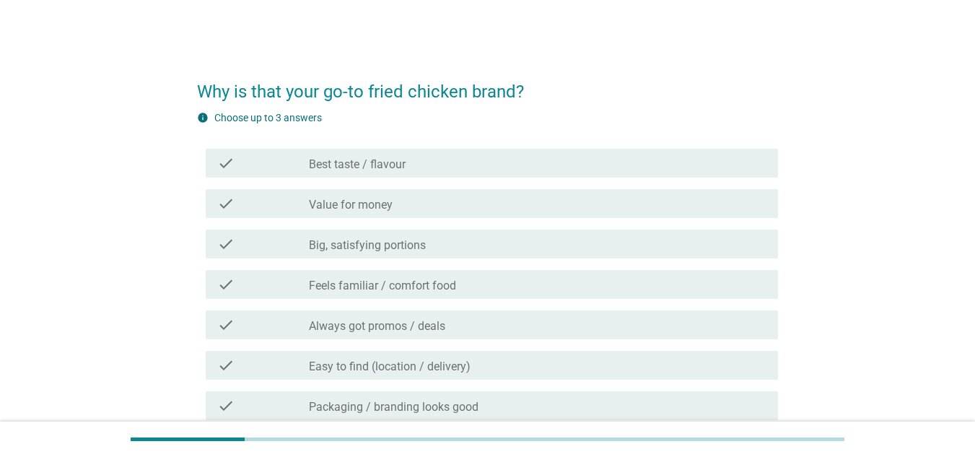 This screenshot has width=975, height=457. What do you see at coordinates (487, 84) in the screenshot?
I see `h2: Why is that your go-to fried chicken brand?` at bounding box center [487, 84].